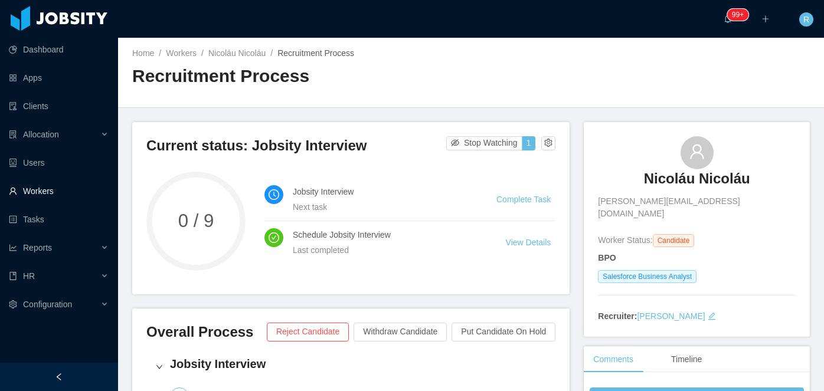 Image resolution: width=824 pixels, height=391 pixels. Describe the element at coordinates (524, 199) in the screenshot. I see `a: Complete Task` at that location.